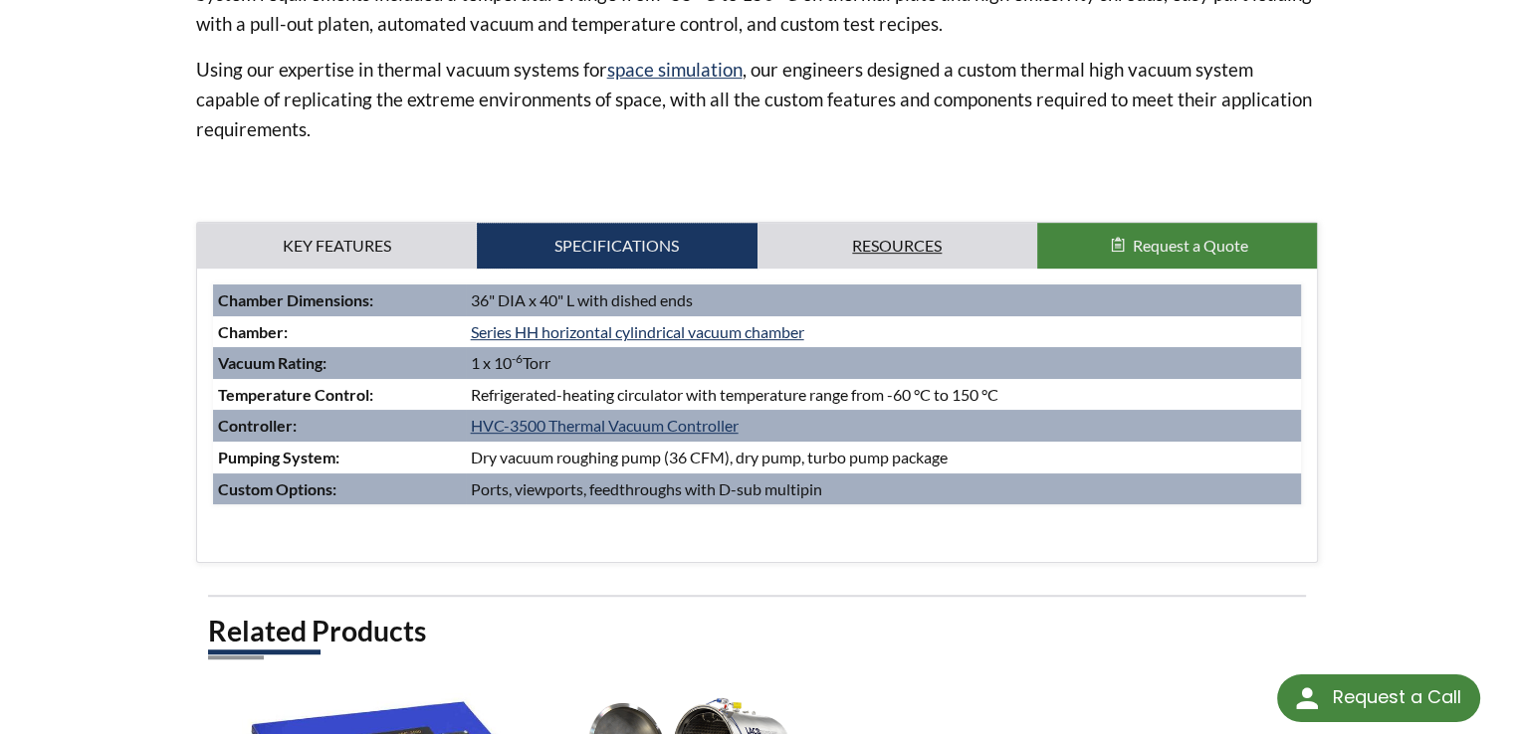 The height and width of the screenshot is (734, 1514). I want to click on strong: Vacuum Rating:, so click(272, 362).